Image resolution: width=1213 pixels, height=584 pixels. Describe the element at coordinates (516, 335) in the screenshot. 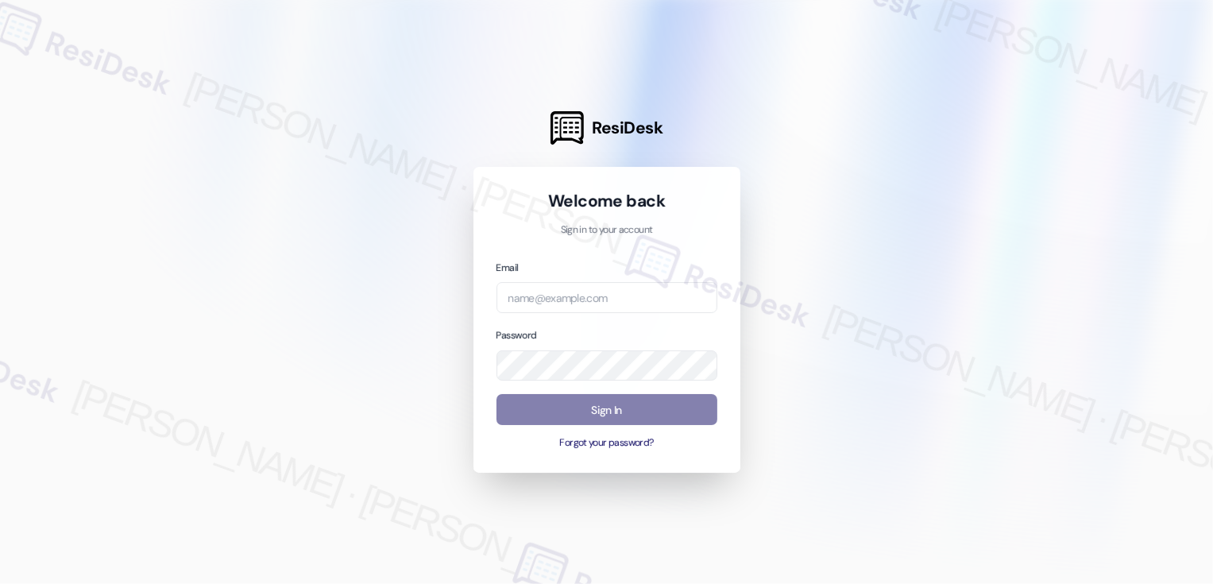

I see `label: Password` at that location.